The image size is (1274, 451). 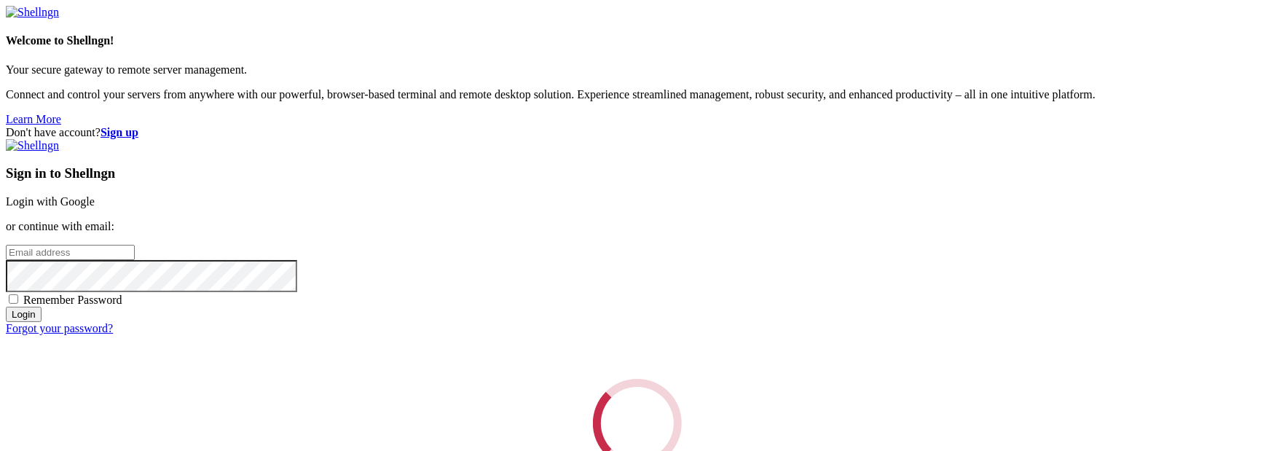 What do you see at coordinates (637, 227) in the screenshot?
I see `p: or continue with email:` at bounding box center [637, 227].